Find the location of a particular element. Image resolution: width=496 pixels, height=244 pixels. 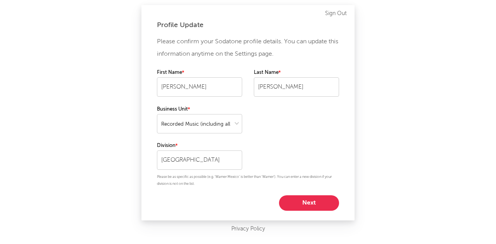

label: Last Name is located at coordinates (296, 73).